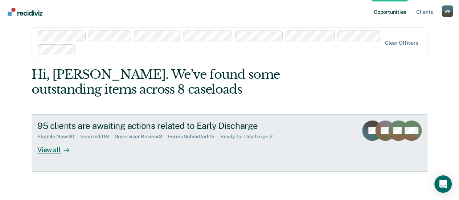  Describe the element at coordinates (165, 126) in the screenshot. I see `div: 95 clients are awaiting actions related to Early Discharge` at that location.